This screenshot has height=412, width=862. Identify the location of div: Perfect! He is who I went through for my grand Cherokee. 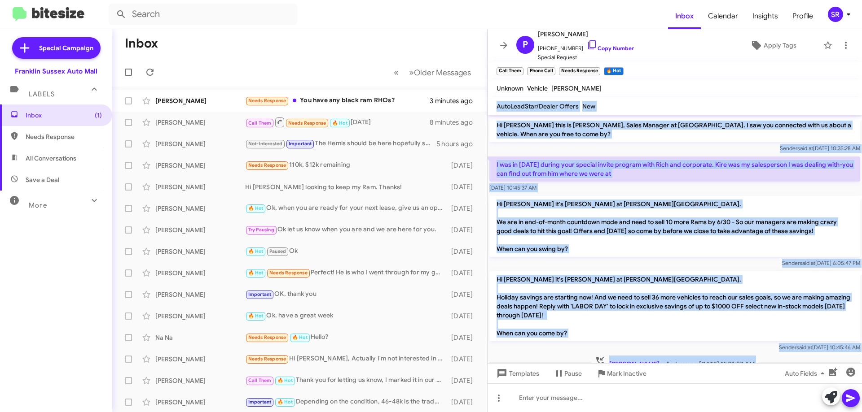
(346, 273).